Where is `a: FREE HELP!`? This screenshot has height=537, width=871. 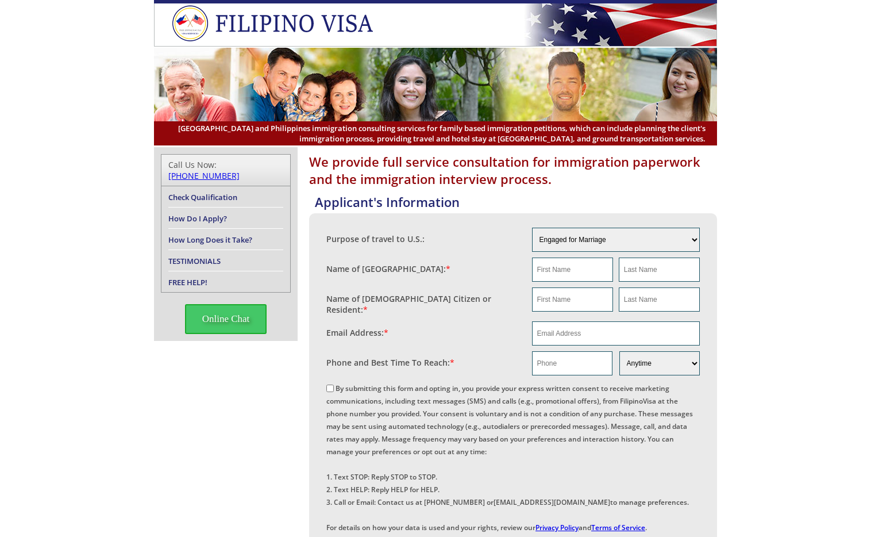
a: FREE HELP! is located at coordinates (188, 282).